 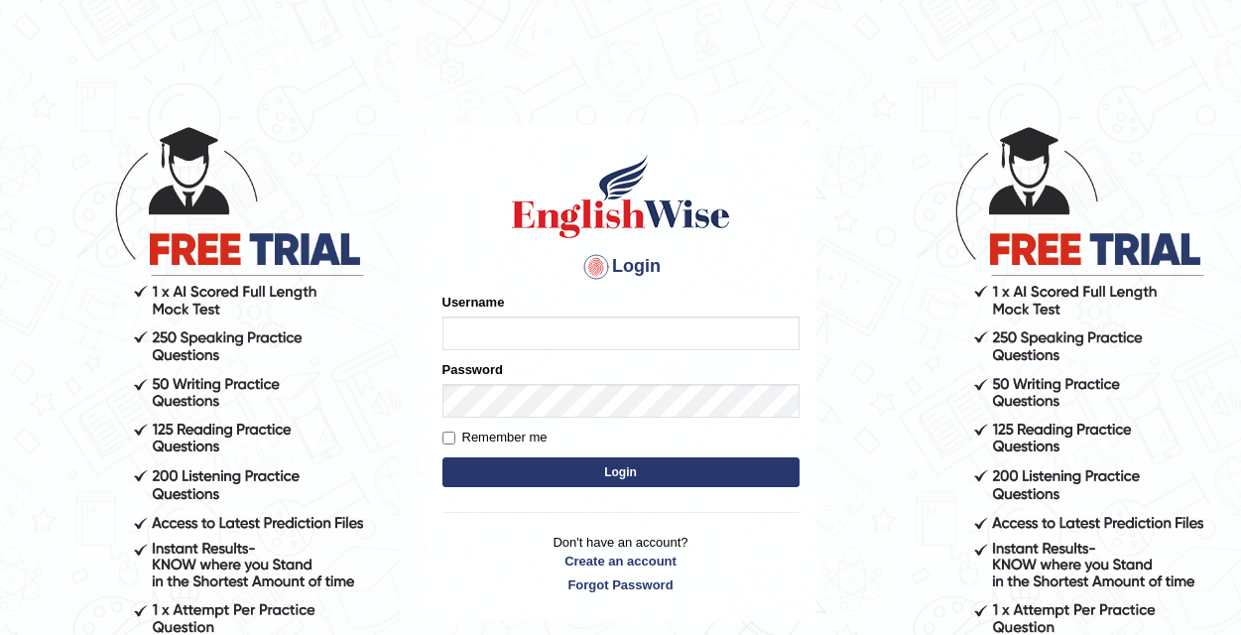 What do you see at coordinates (472, 369) in the screenshot?
I see `label: Password` at bounding box center [472, 369].